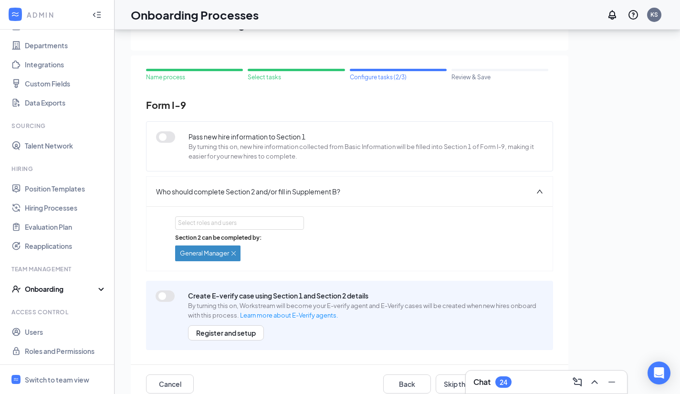  What do you see at coordinates (62, 289) in the screenshot?
I see `div: Onboarding` at bounding box center [62, 289].